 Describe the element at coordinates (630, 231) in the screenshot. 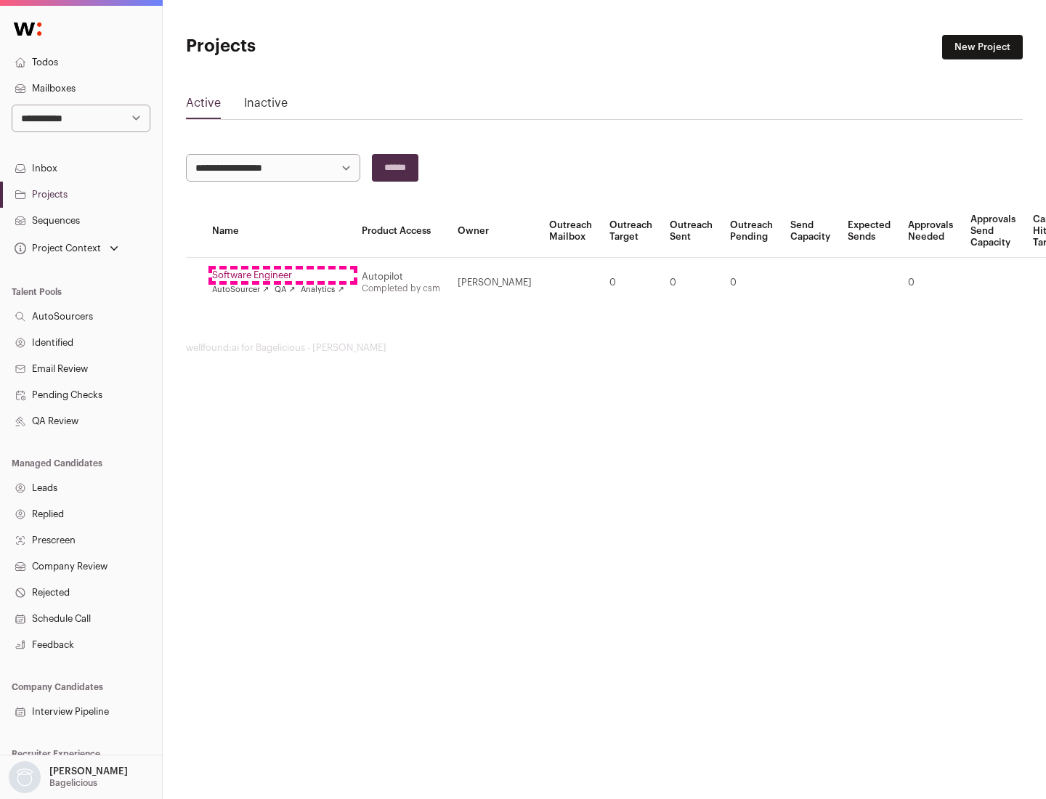

I see `th: Outreach Target` at that location.